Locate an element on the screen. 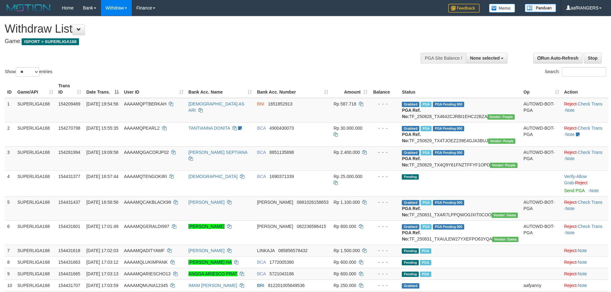  input: Search: is located at coordinates (584, 72).